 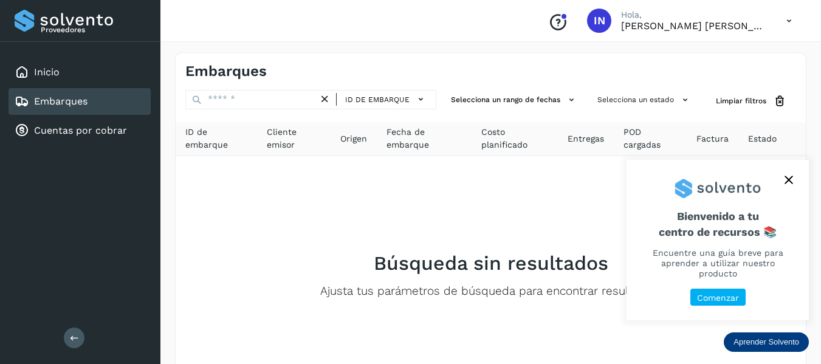 What do you see at coordinates (751, 101) in the screenshot?
I see `button: Limpiar filtros` at bounding box center [751, 101].